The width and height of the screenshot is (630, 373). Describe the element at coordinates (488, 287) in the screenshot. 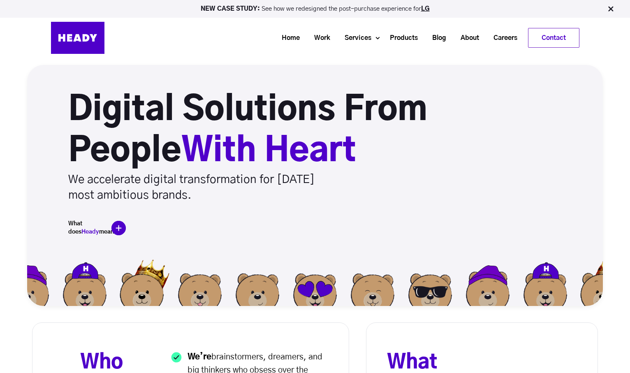

I see `img: Bear4-3` at that location.